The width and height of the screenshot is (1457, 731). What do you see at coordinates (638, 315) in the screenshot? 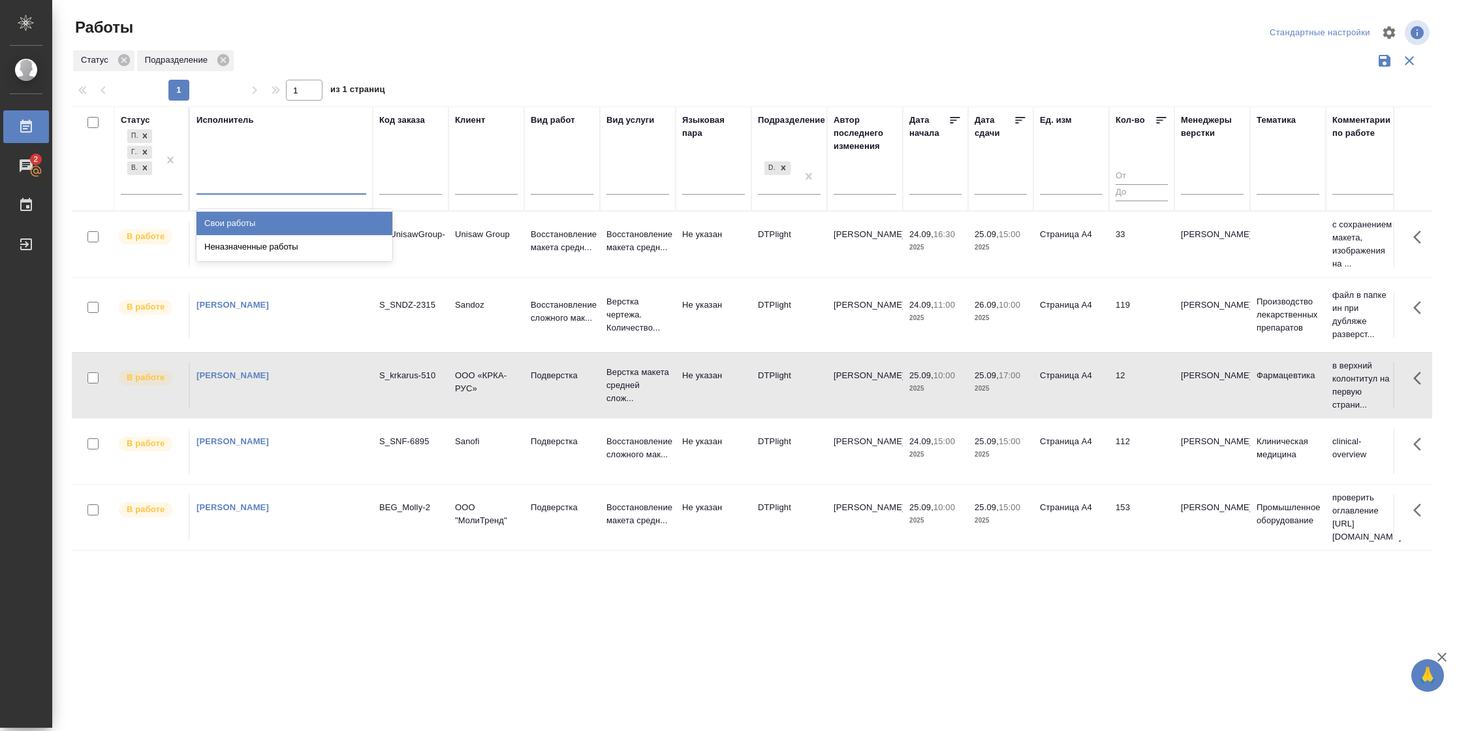
I see `p: Верстка чертежа. Количество...` at bounding box center [638, 315].